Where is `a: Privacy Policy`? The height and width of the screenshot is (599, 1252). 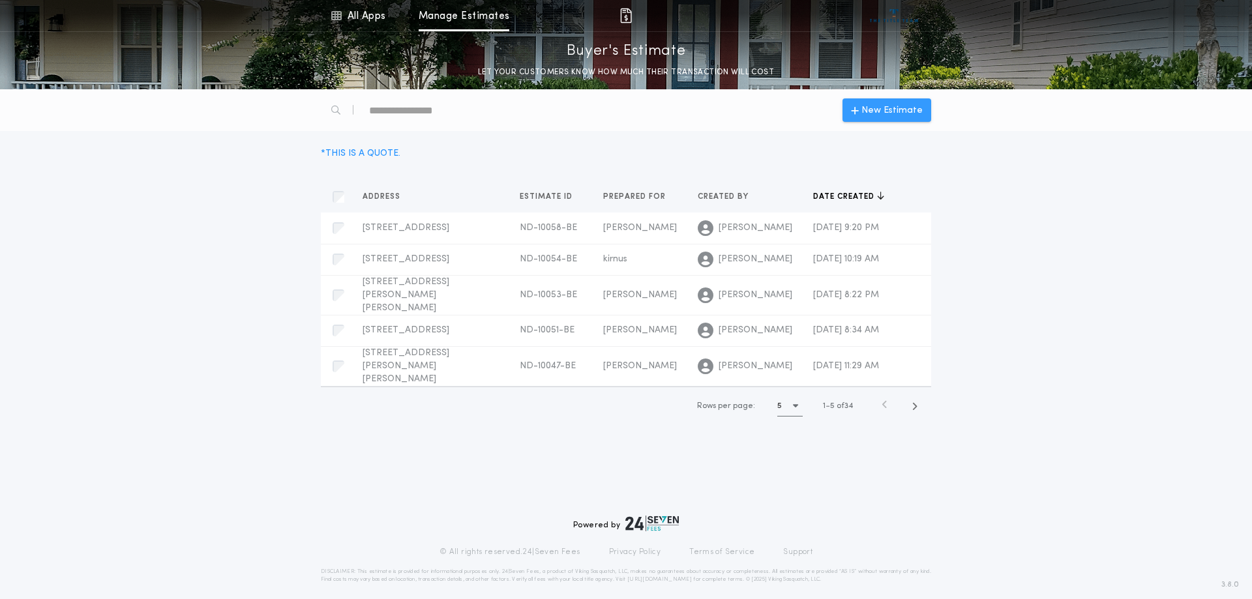 a: Privacy Policy is located at coordinates (635, 552).